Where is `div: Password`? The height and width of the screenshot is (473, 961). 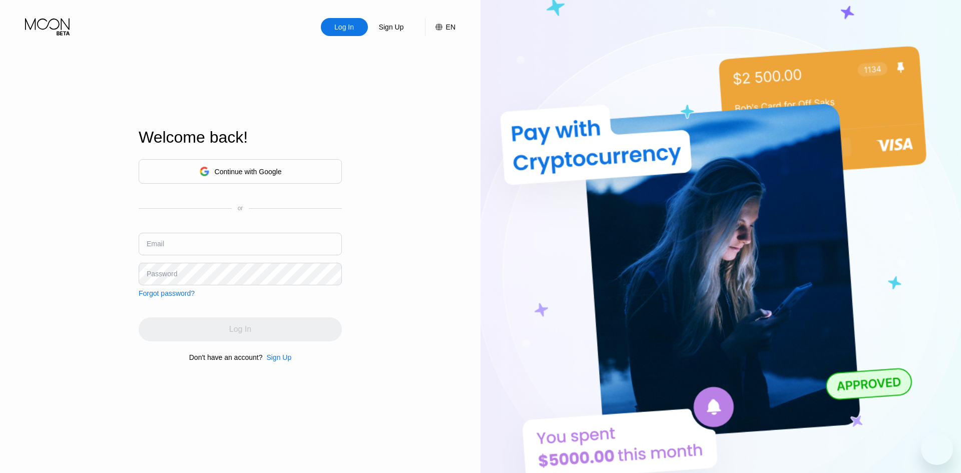 div: Password is located at coordinates (162, 274).